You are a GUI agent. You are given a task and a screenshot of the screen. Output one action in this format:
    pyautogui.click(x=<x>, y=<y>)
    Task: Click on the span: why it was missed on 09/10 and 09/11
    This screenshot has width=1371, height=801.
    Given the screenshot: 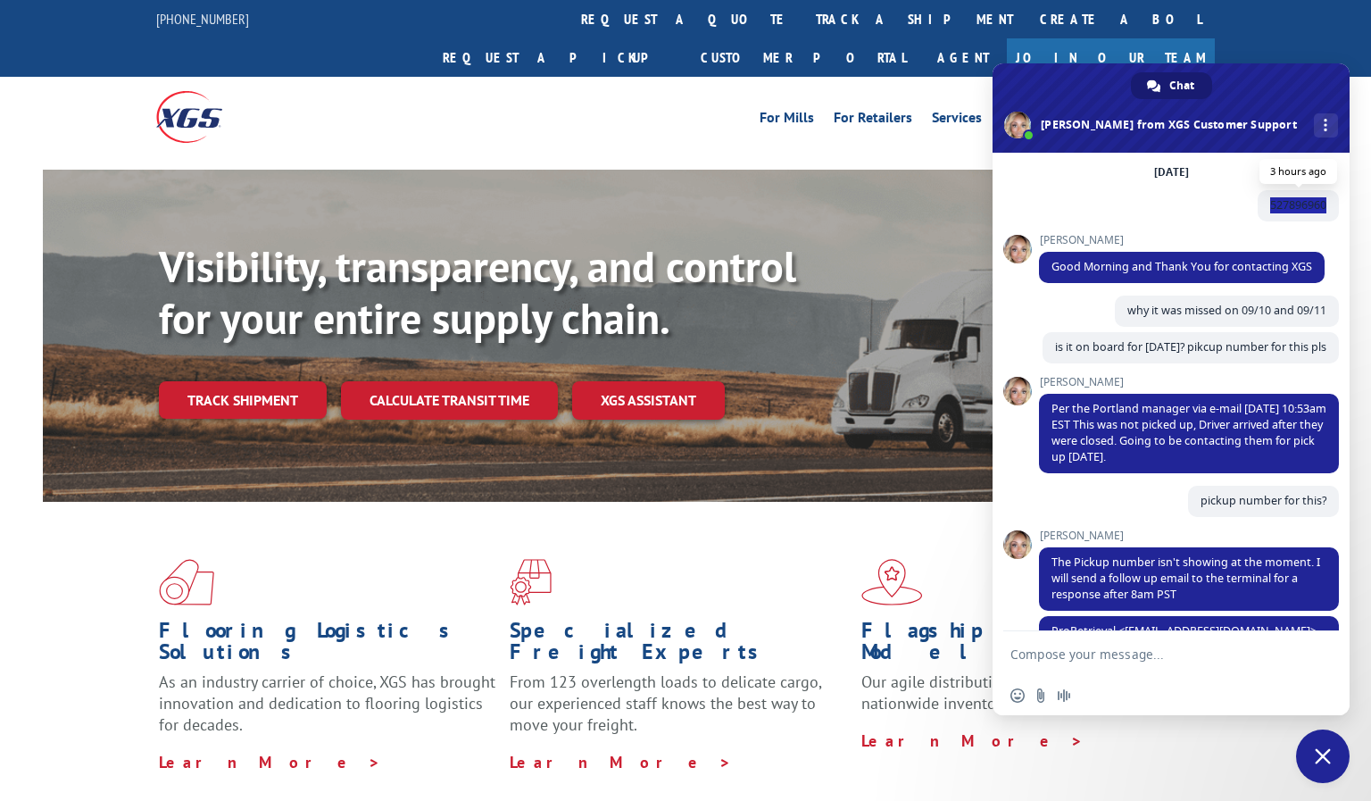 What is the action you would take?
    pyautogui.click(x=1226, y=310)
    